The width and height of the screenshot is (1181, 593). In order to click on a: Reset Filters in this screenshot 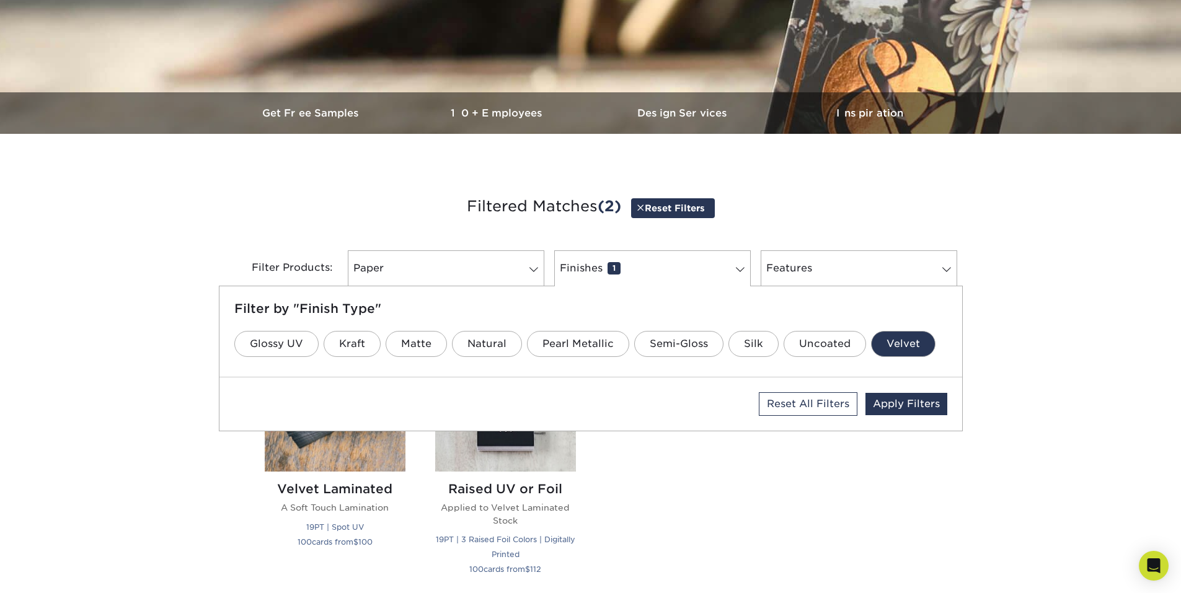, I will do `click(673, 208)`.